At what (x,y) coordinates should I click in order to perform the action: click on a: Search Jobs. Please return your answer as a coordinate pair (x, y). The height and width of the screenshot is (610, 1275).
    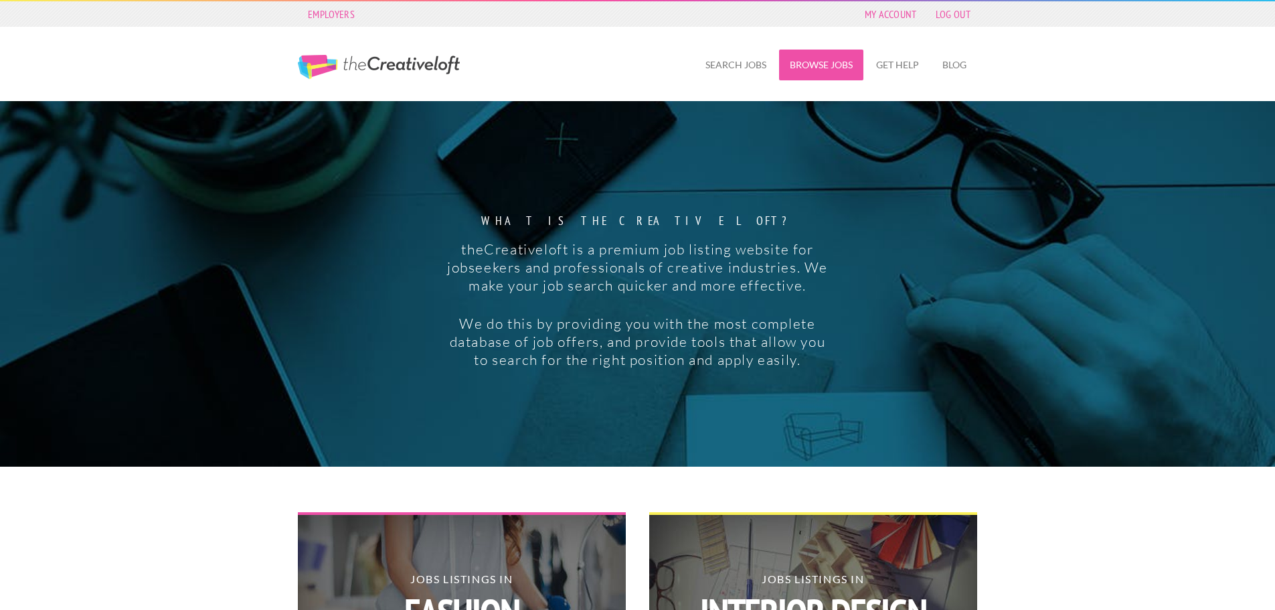
    Looking at the image, I should click on (735, 65).